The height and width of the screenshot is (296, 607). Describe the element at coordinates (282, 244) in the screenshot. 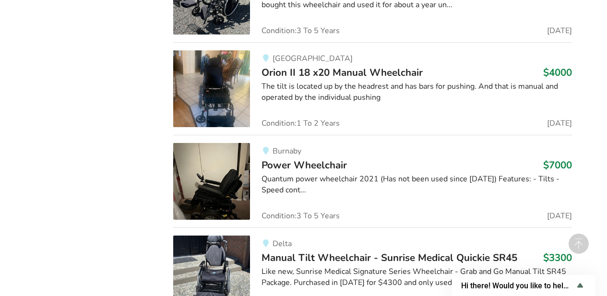

I see `span: Delta` at that location.